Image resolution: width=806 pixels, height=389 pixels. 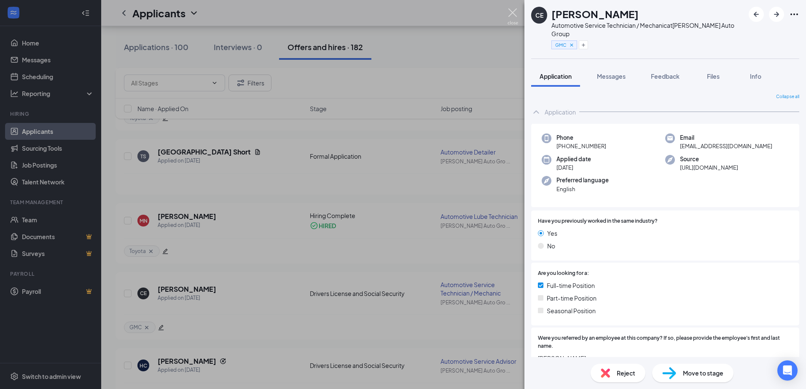 I want to click on span: English, so click(x=583, y=189).